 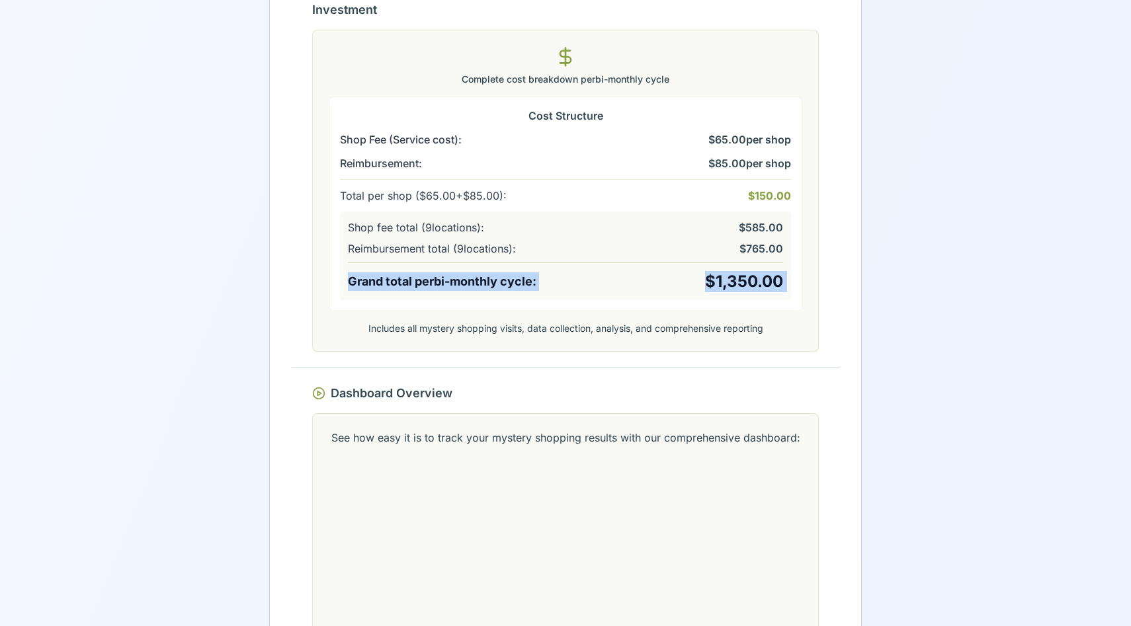 I want to click on span: Total per shop ( $65.00 + $85.00 ):, so click(x=423, y=196).